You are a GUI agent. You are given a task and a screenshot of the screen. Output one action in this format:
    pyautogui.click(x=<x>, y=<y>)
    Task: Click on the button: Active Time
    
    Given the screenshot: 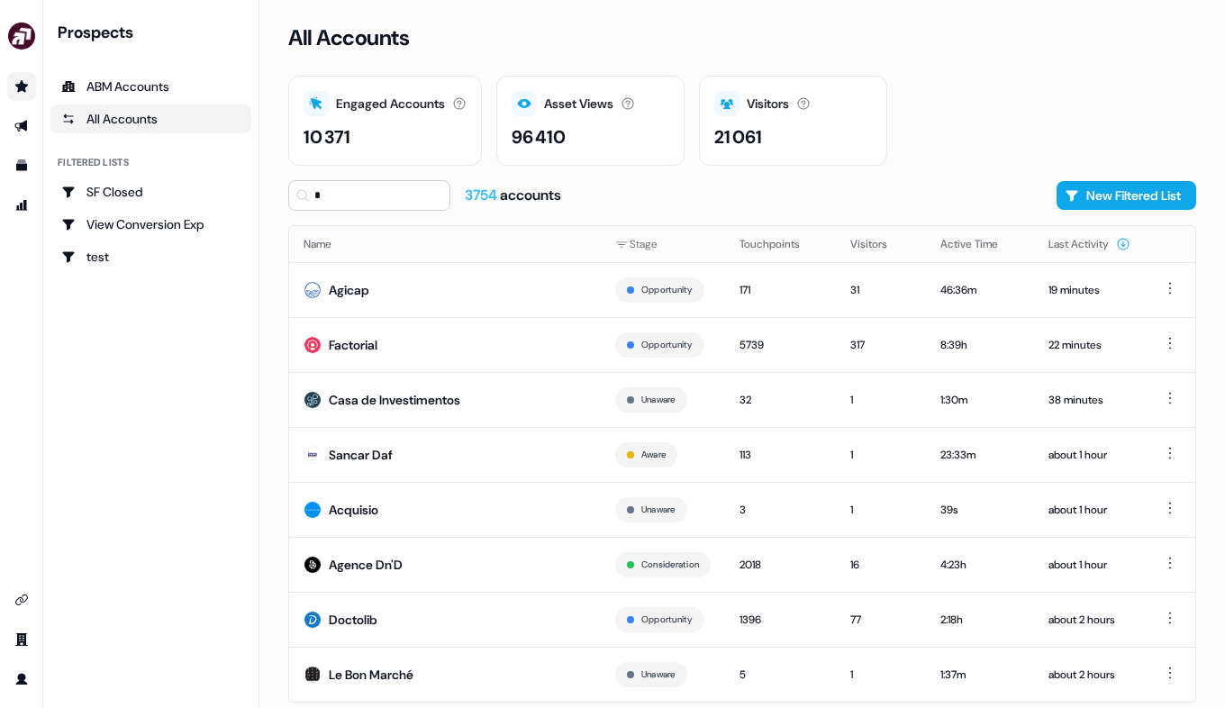 What is the action you would take?
    pyautogui.click(x=980, y=244)
    